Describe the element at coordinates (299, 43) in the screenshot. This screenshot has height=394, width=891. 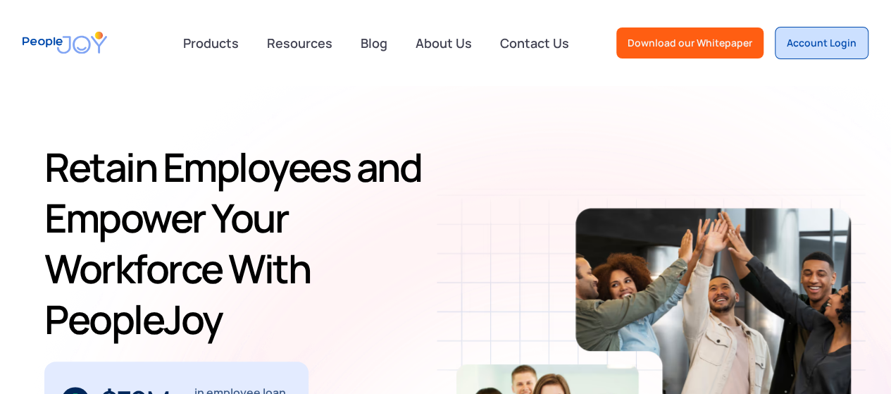
I see `a: Resources` at that location.